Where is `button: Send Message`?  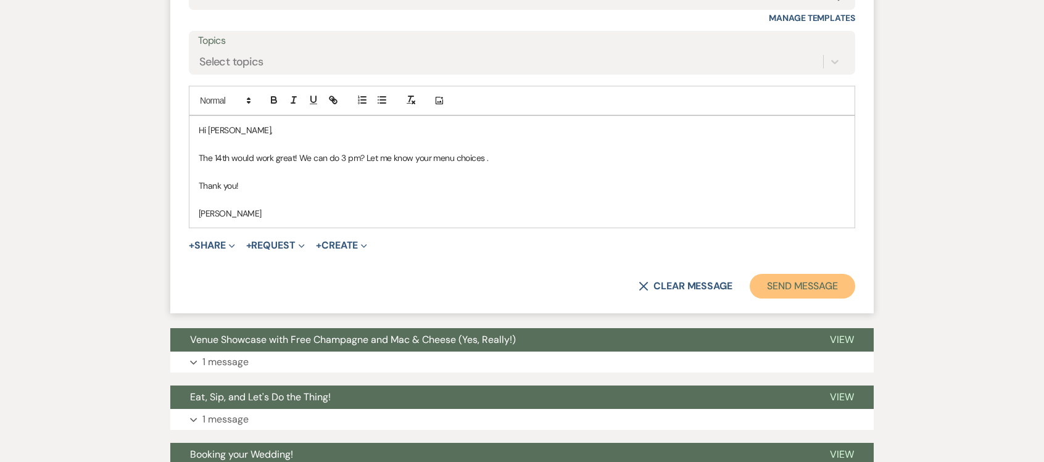
button: Send Message is located at coordinates (802, 286).